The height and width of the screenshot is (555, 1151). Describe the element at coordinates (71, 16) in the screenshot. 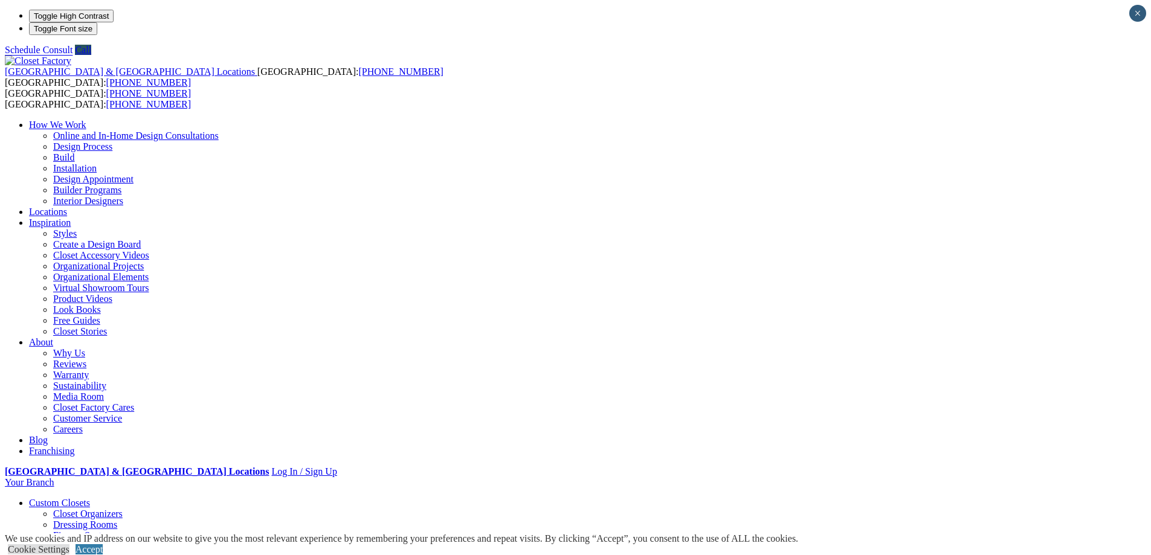

I see `span: Toggle High Contrast` at that location.